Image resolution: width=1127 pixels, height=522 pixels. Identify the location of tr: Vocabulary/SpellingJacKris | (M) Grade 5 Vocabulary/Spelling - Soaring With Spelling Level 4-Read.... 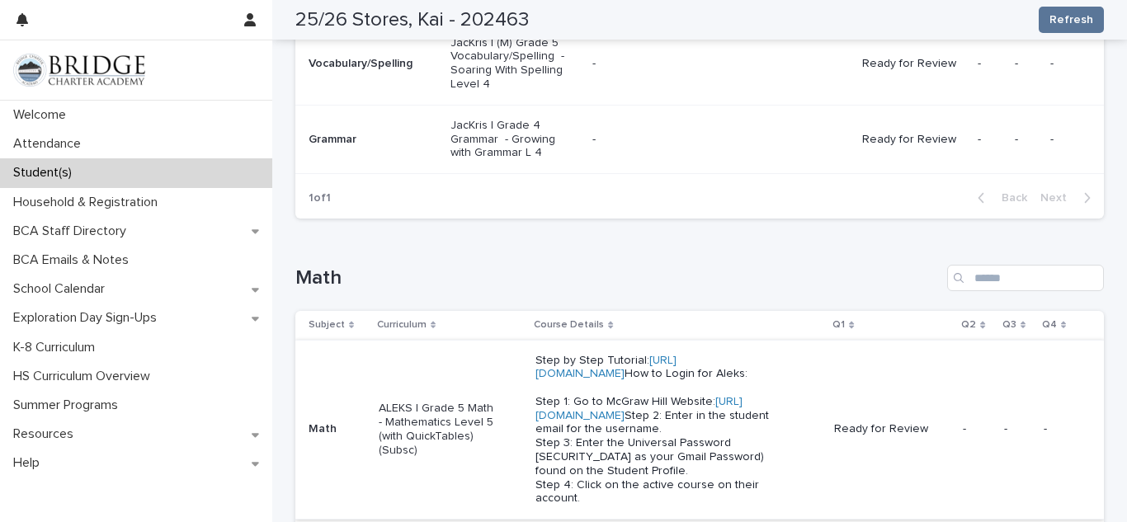
(699, 64).